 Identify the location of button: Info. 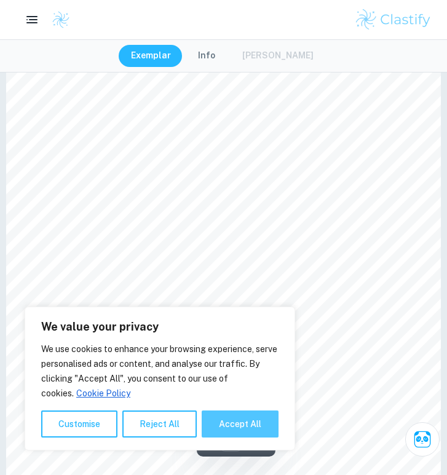
(206, 56).